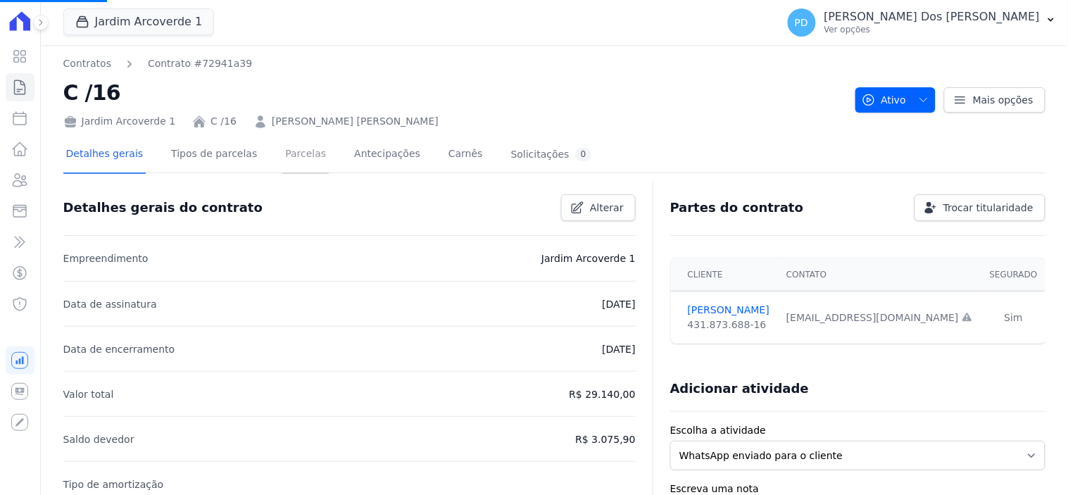 This screenshot has height=495, width=1068. Describe the element at coordinates (589, 258) in the screenshot. I see `p: Jardim Arcoverde 1` at that location.